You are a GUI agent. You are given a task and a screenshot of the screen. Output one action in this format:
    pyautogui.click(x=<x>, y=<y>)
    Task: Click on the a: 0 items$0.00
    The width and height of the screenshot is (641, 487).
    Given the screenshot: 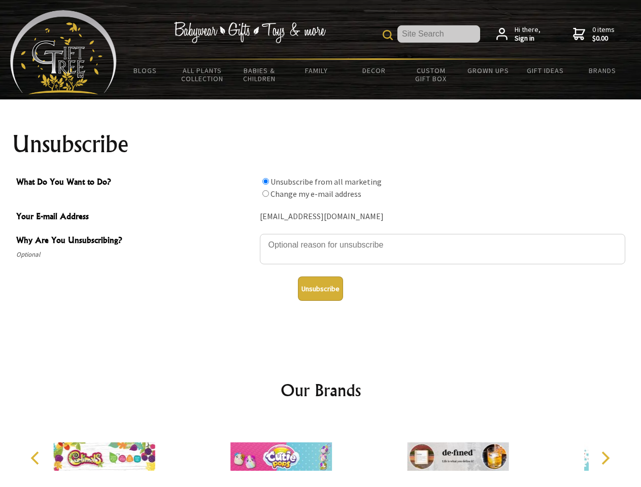 What is the action you would take?
    pyautogui.click(x=593, y=34)
    